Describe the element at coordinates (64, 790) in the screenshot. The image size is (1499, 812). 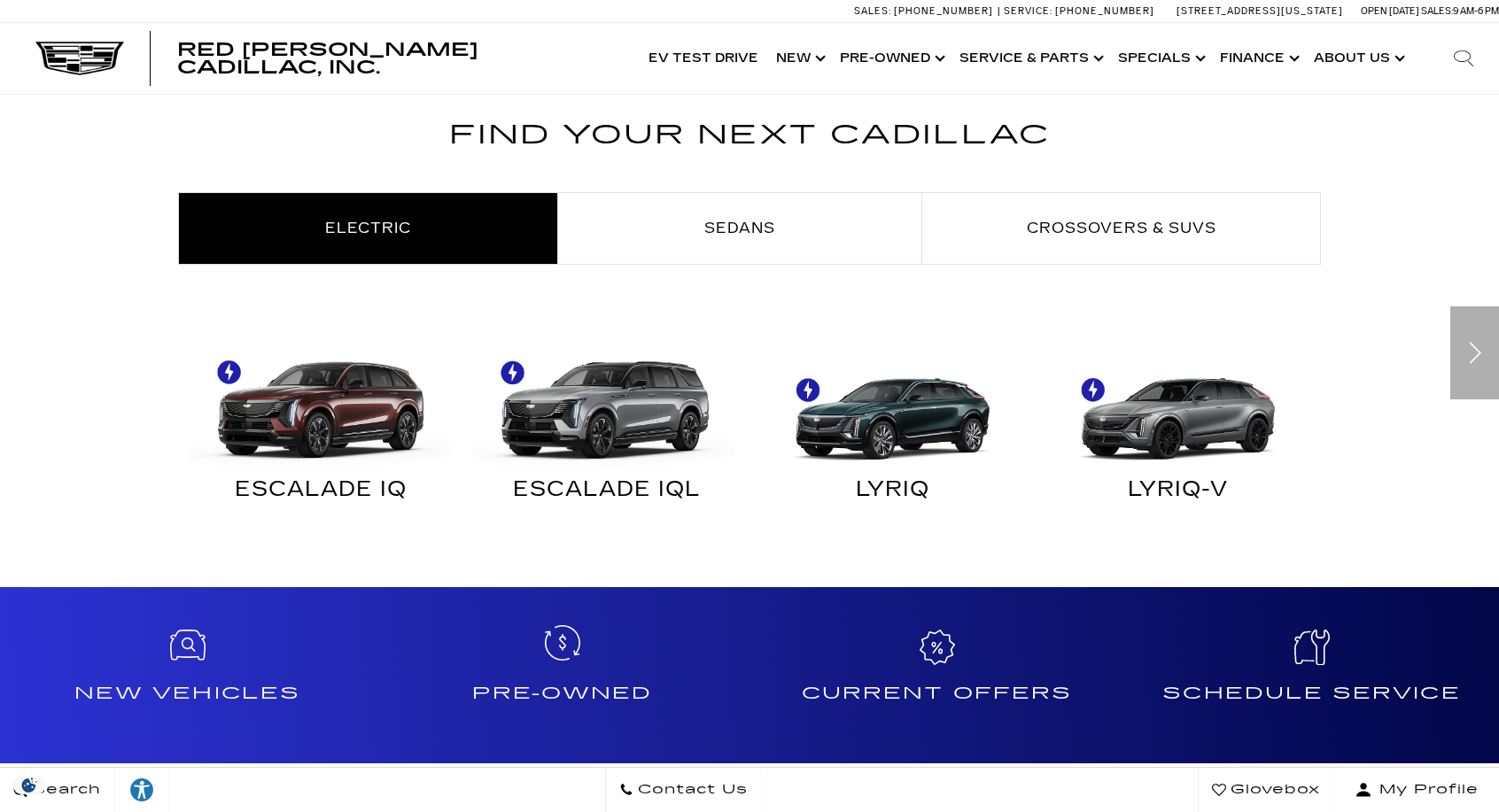
I see `span: Search` at that location.